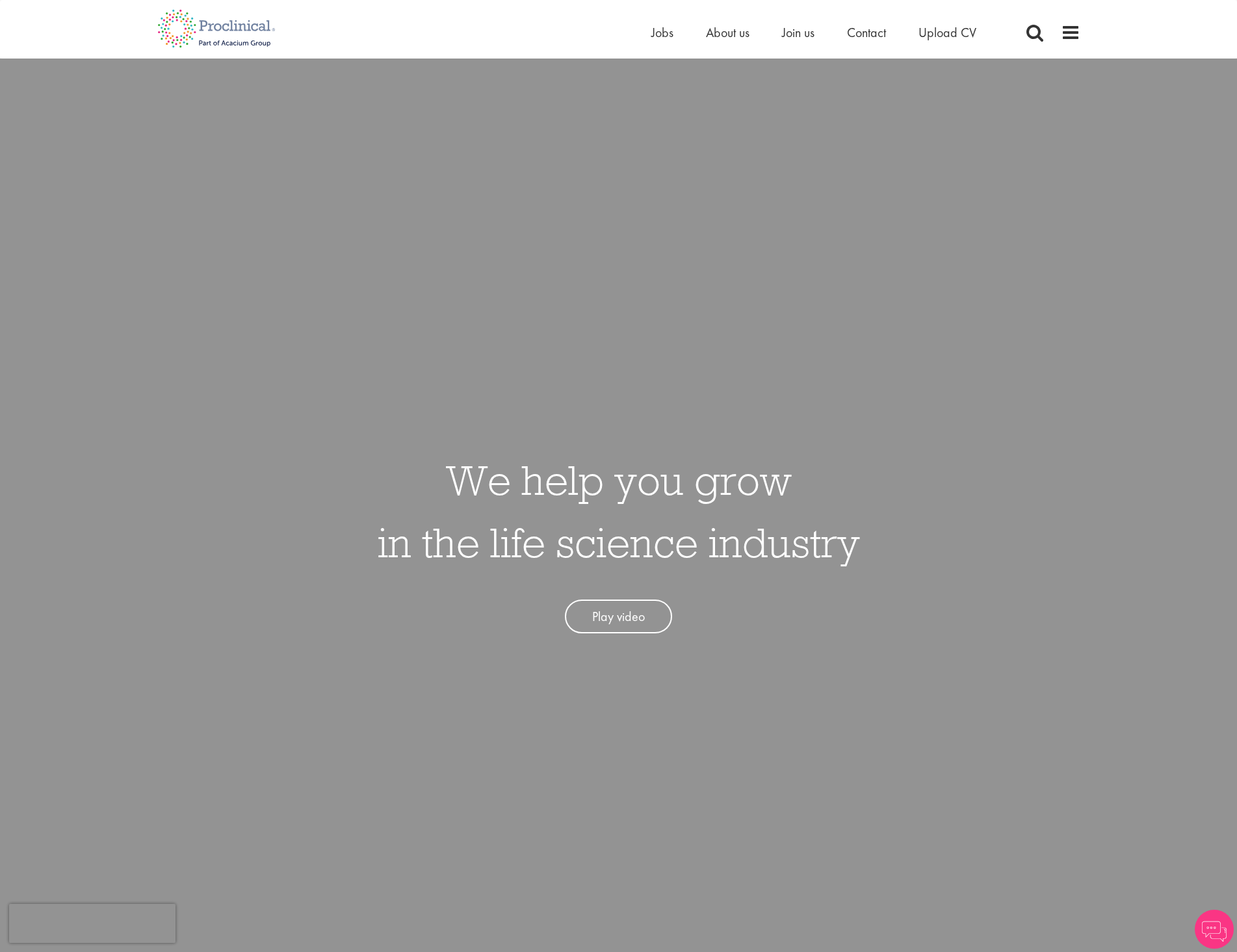 This screenshot has width=1237, height=952. I want to click on span: About us, so click(728, 33).